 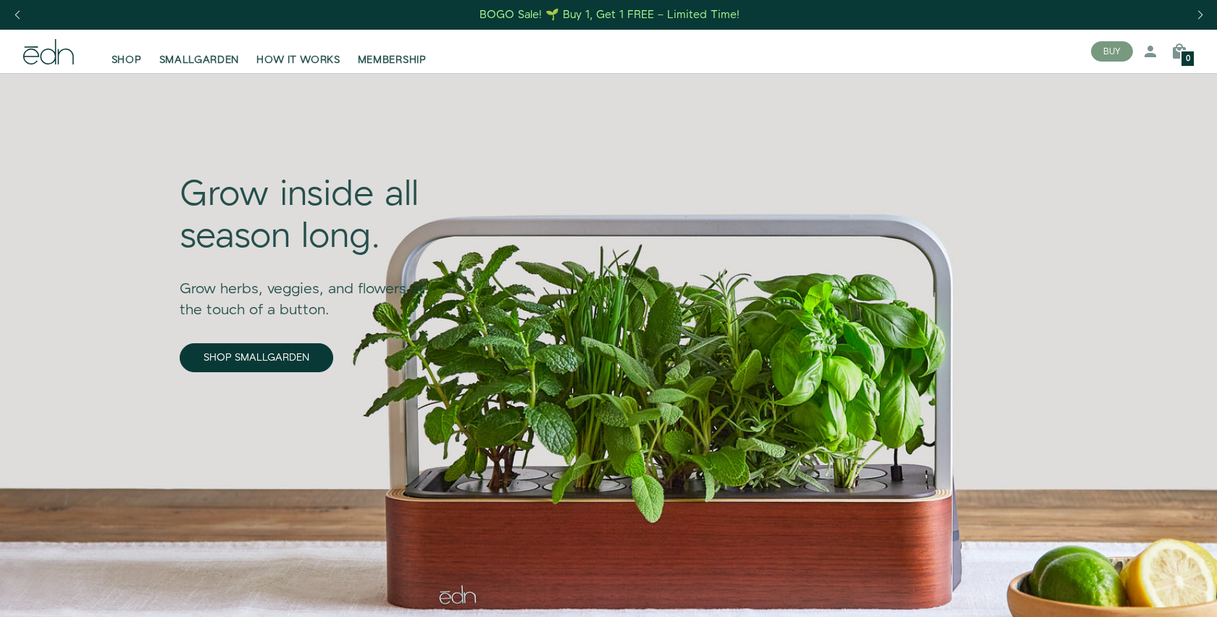 What do you see at coordinates (199, 51) in the screenshot?
I see `a: SMALLGARDEN` at bounding box center [199, 51].